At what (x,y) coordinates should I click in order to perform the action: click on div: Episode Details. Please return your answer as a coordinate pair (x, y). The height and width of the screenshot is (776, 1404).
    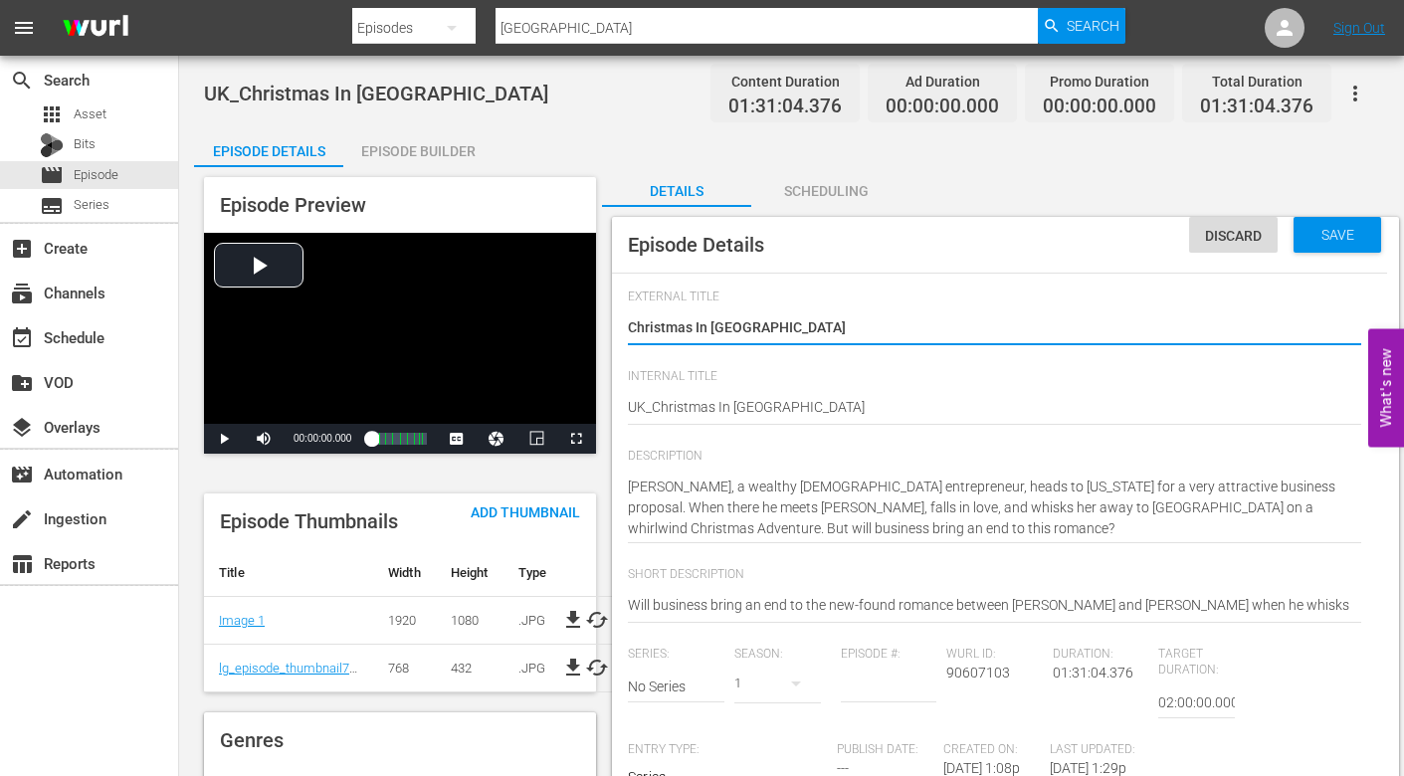
    Looking at the image, I should click on (269, 151).